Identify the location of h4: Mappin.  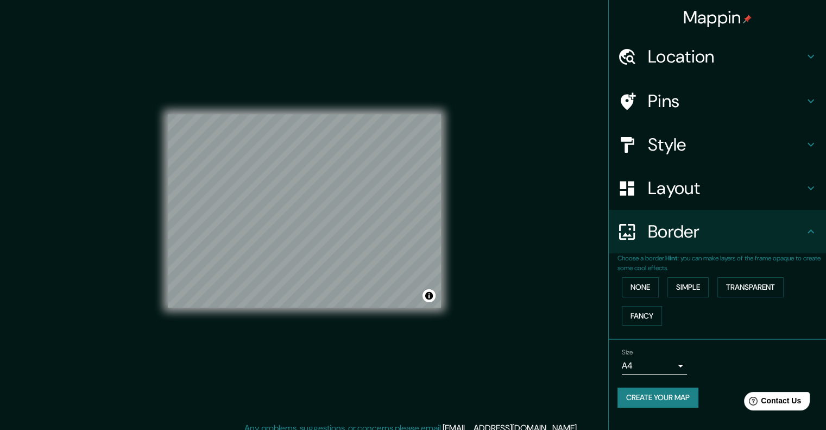
(718, 17).